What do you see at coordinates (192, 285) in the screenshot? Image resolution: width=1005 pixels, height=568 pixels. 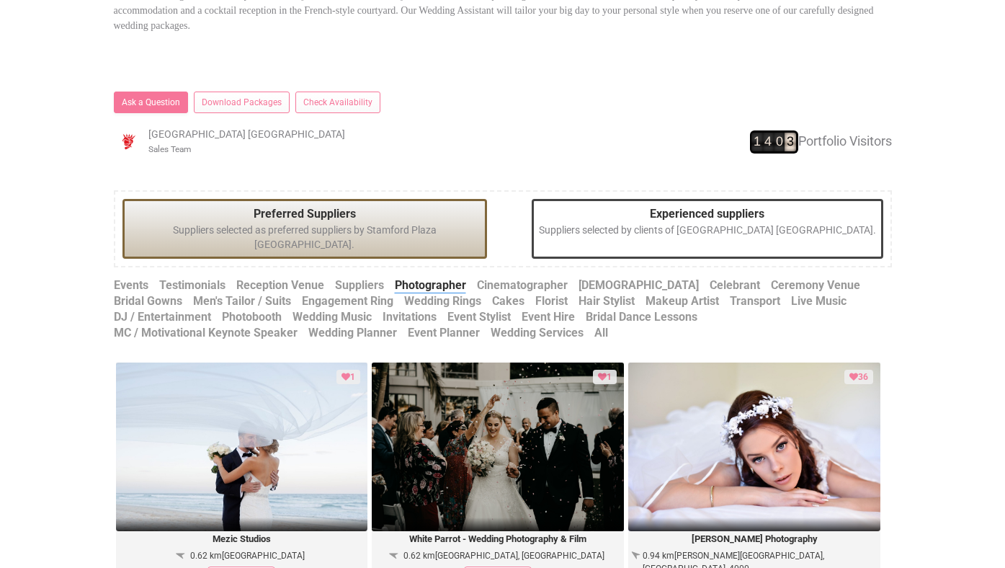 I see `a: Testimonials` at bounding box center [192, 285].